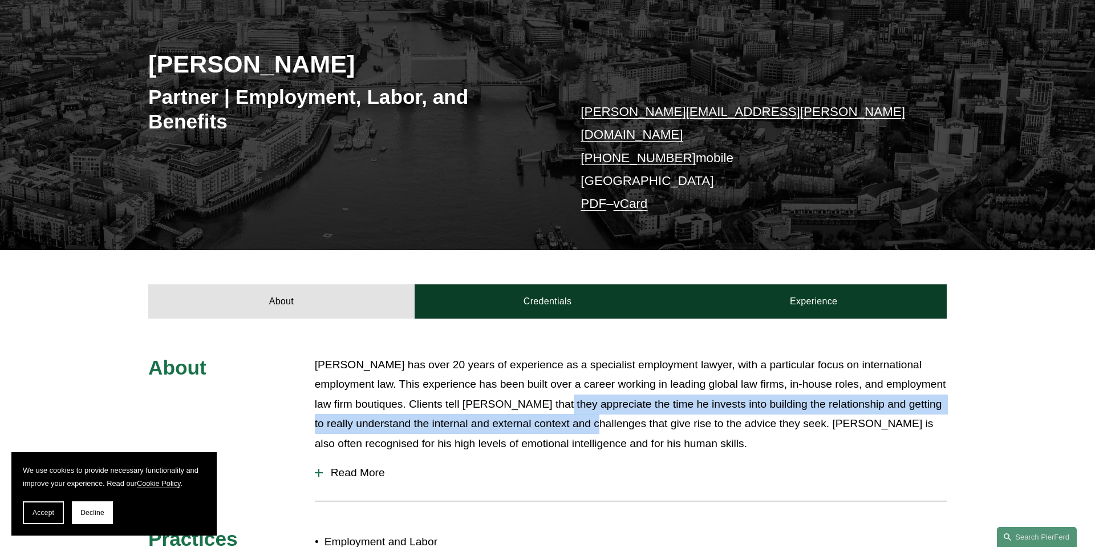 This screenshot has width=1095, height=547. I want to click on a: PDF, so click(593, 203).